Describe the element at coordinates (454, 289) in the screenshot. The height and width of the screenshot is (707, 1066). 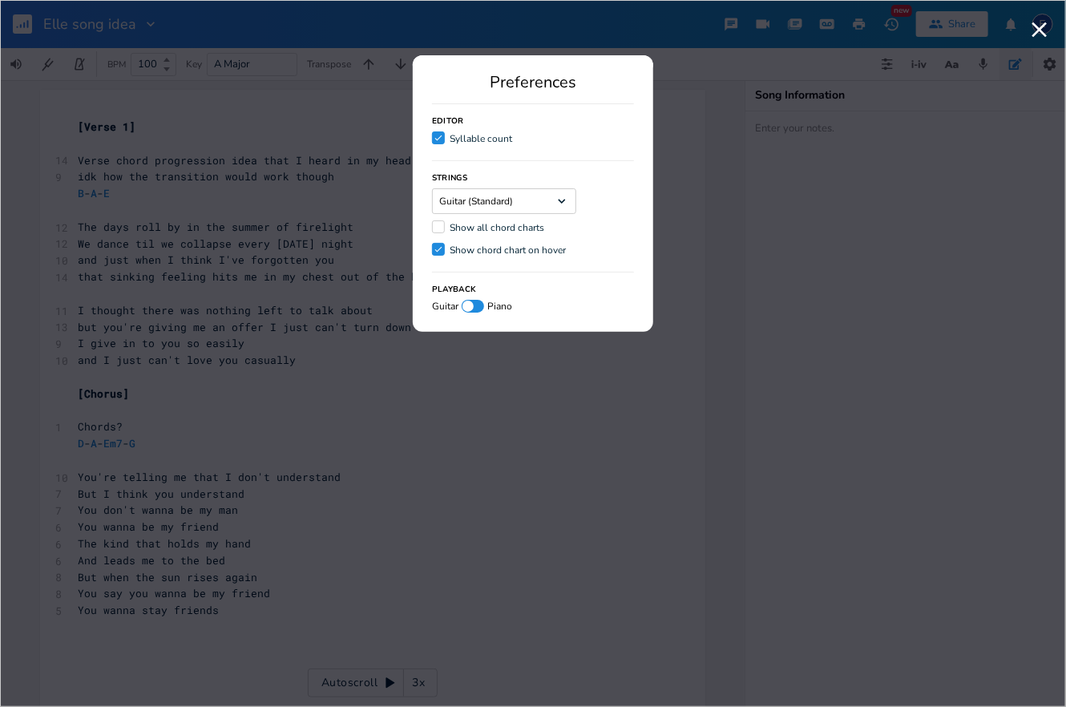
I see `h3: Playback` at that location.